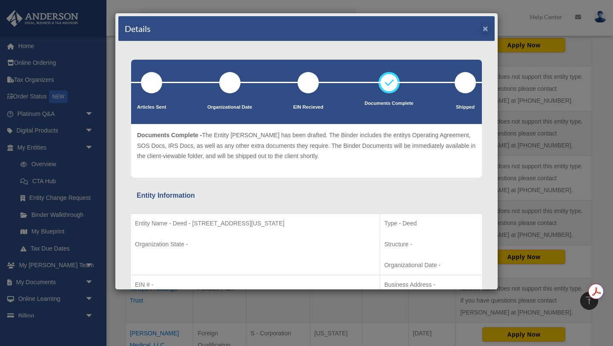 This screenshot has height=346, width=613. What do you see at coordinates (170, 135) in the screenshot?
I see `span: Documents Complete -` at bounding box center [170, 135].